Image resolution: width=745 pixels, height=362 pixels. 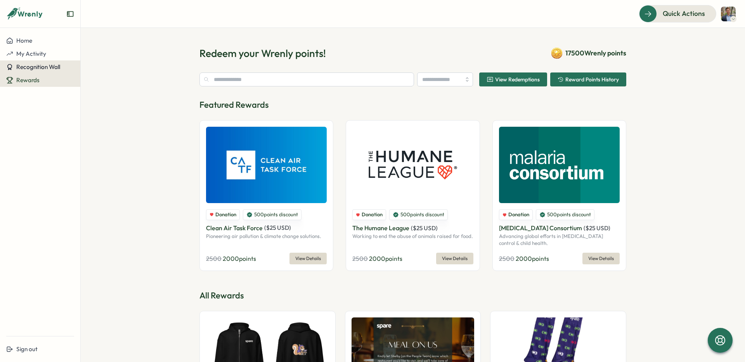 What do you see at coordinates (413, 296) in the screenshot?
I see `p: All Rewards` at bounding box center [413, 296].